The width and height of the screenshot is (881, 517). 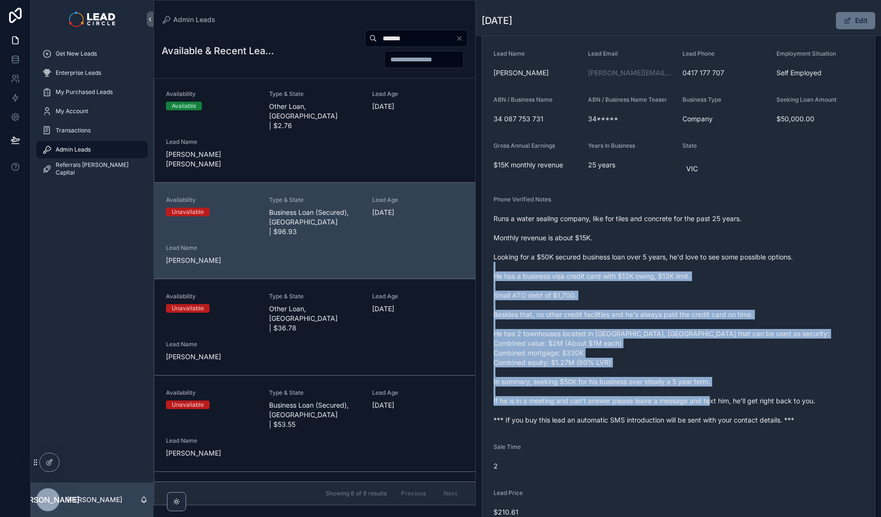 What do you see at coordinates (73, 130) in the screenshot?
I see `span: Transactions` at bounding box center [73, 130].